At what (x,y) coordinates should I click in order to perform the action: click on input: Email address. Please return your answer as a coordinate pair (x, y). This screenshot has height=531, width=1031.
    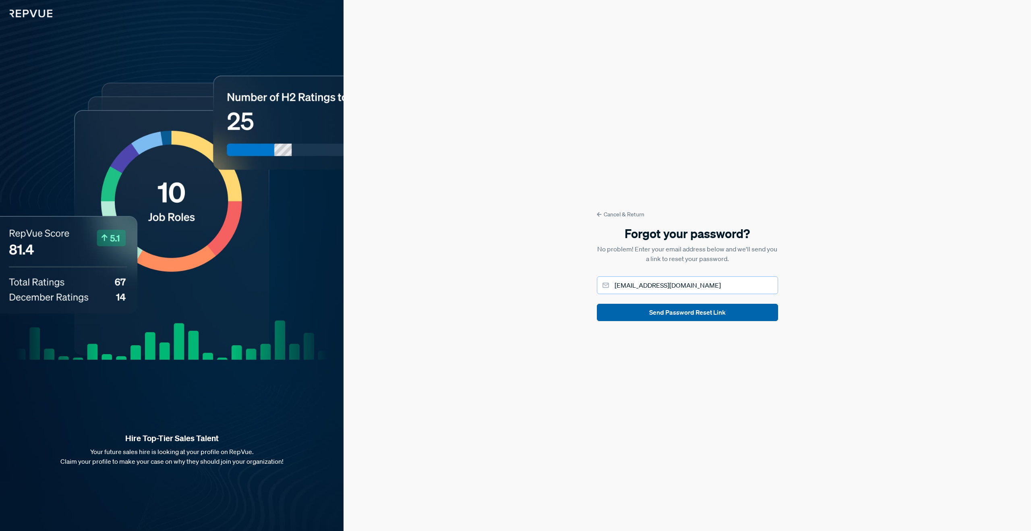
    Looking at the image, I should click on (688, 285).